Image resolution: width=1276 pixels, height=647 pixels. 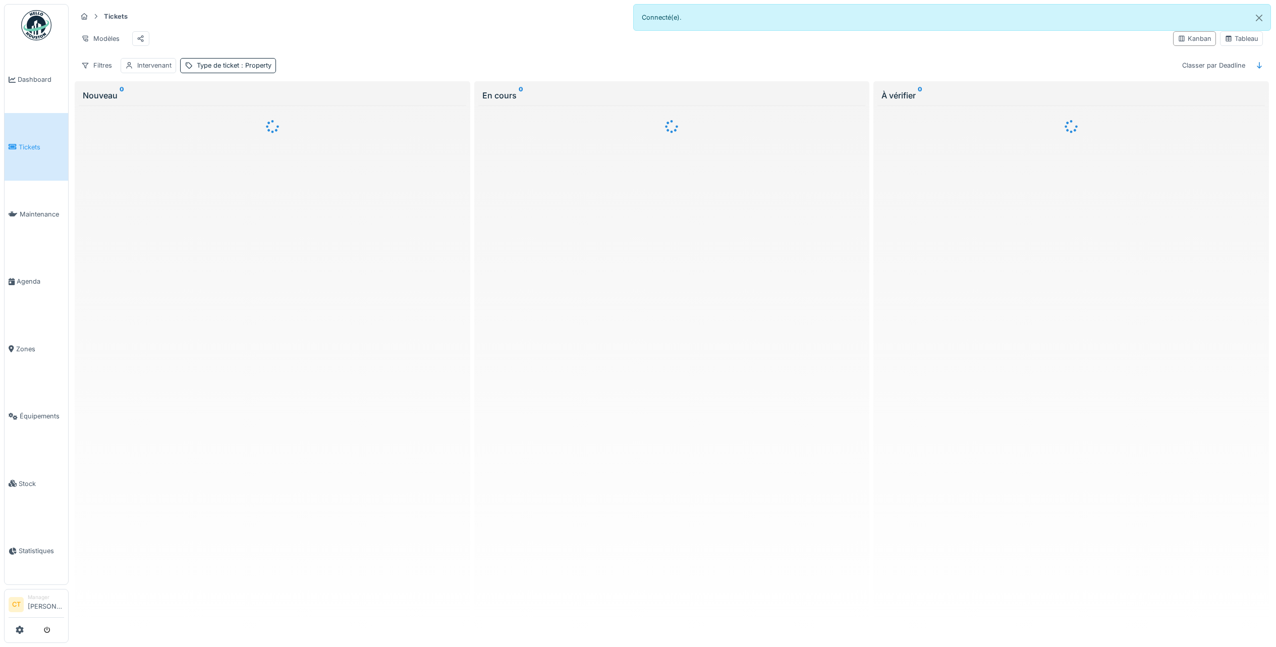 I want to click on span: Stock, so click(x=41, y=483).